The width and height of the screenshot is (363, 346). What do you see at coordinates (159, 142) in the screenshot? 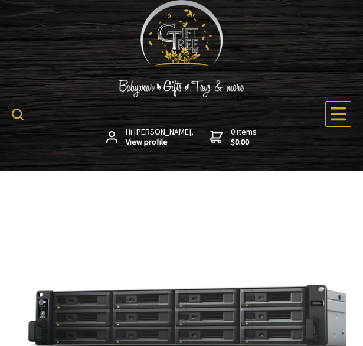
I see `strong: View profile` at bounding box center [159, 142].